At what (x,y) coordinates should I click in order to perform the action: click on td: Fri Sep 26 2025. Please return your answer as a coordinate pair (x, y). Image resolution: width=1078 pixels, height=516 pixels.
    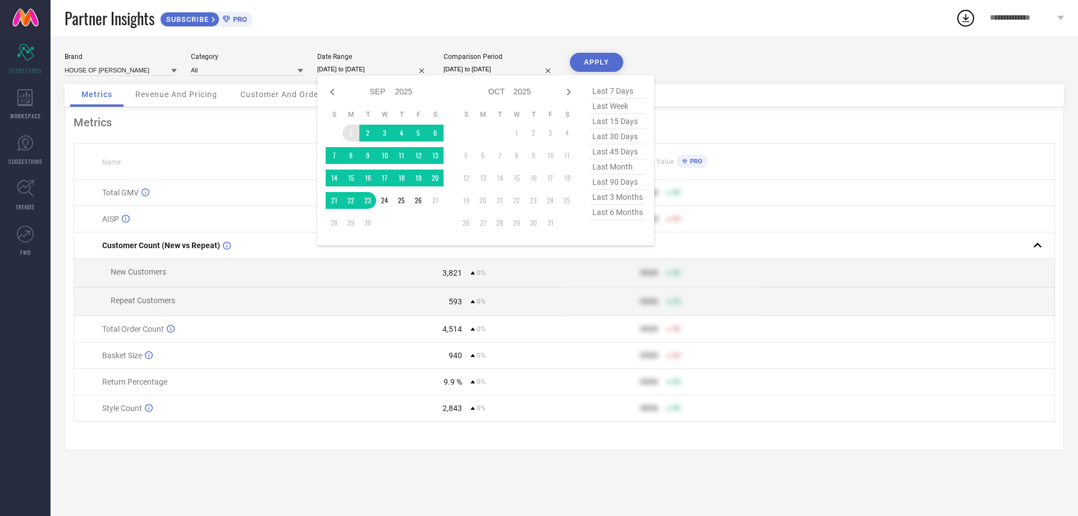
    Looking at the image, I should click on (418, 200).